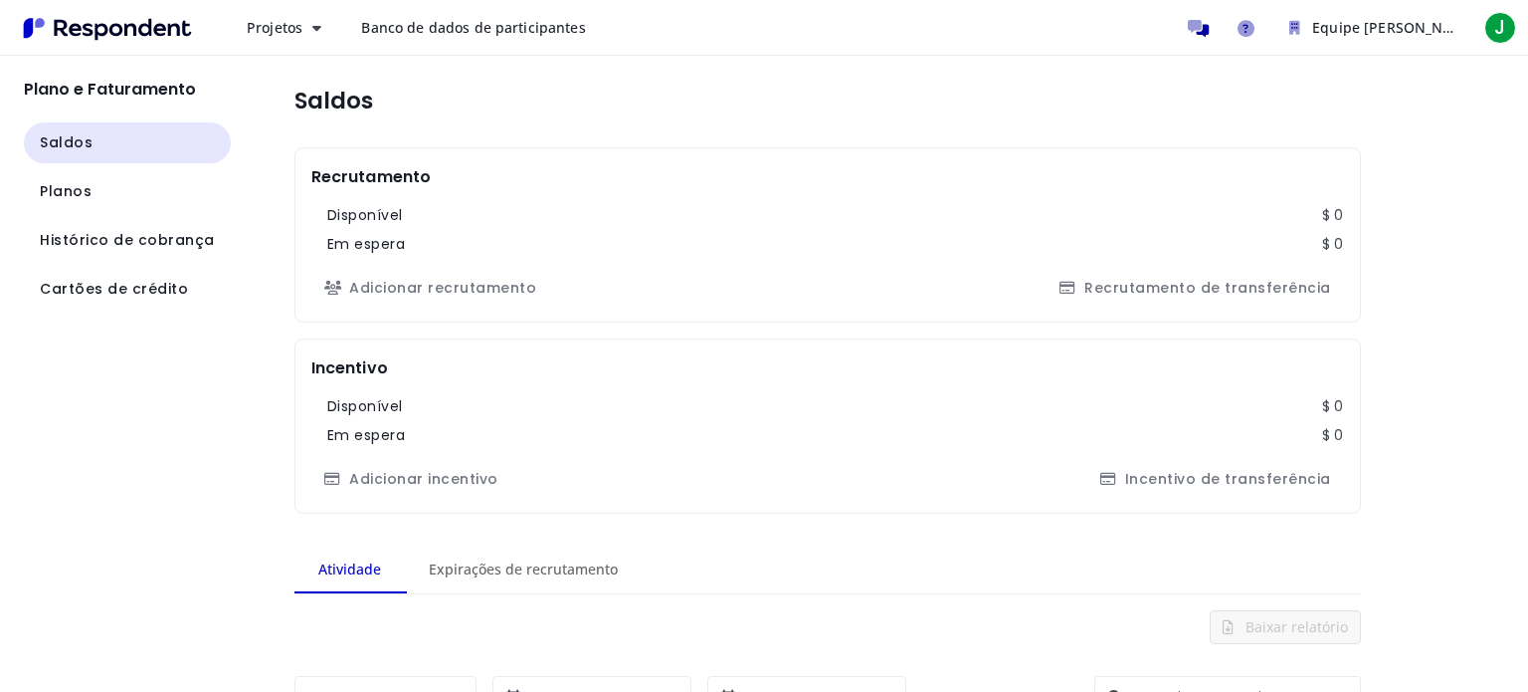  What do you see at coordinates (431, 288) in the screenshot?
I see `button: Adicionar recrutamento` at bounding box center [431, 288].